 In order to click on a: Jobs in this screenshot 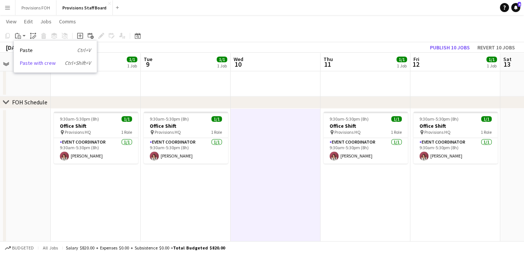, I will do `click(46, 21)`.